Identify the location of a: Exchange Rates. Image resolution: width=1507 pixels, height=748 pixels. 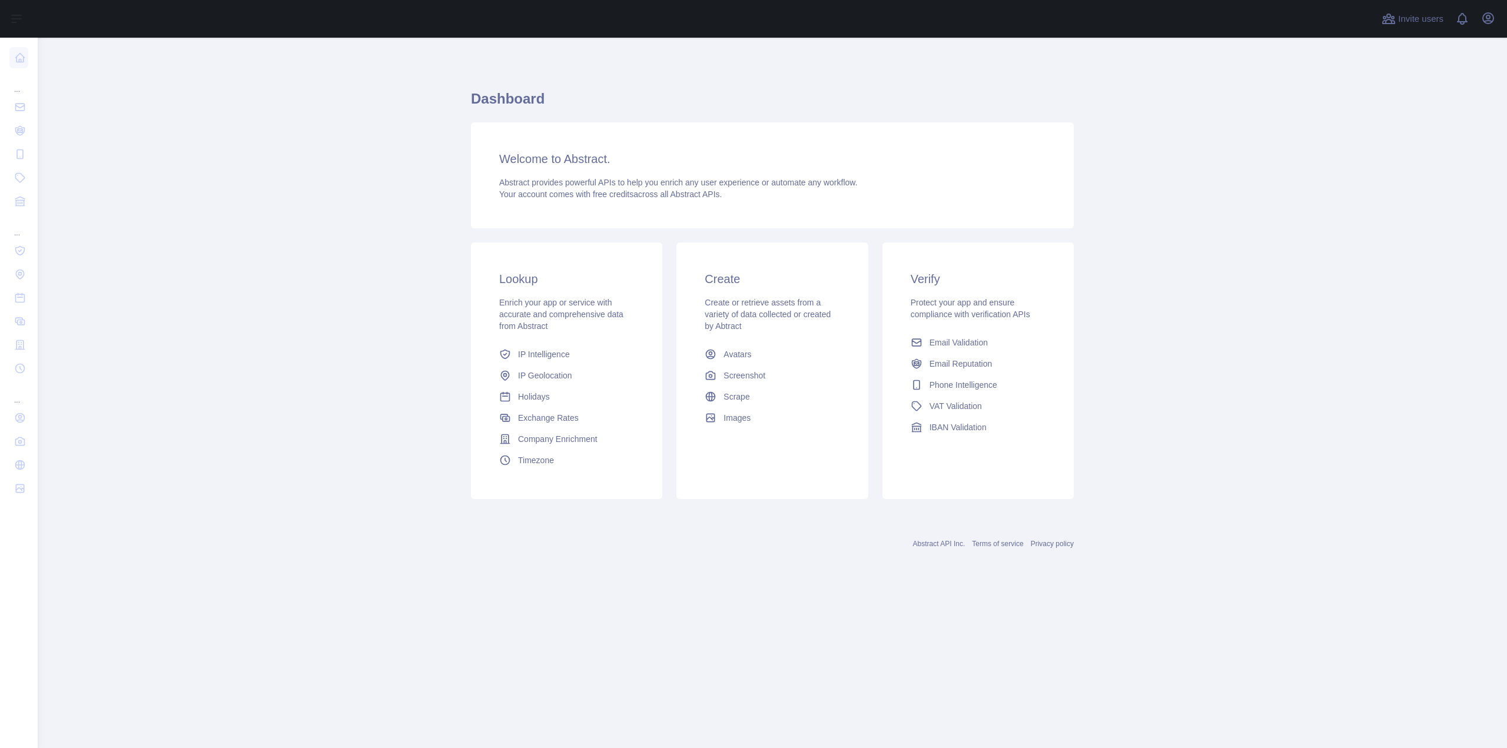
(566, 418).